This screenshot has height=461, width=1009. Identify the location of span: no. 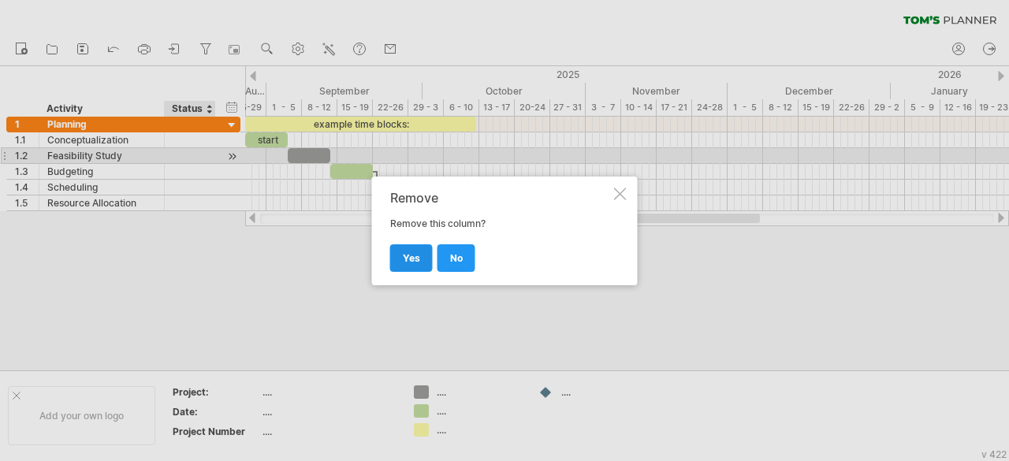
(457, 258).